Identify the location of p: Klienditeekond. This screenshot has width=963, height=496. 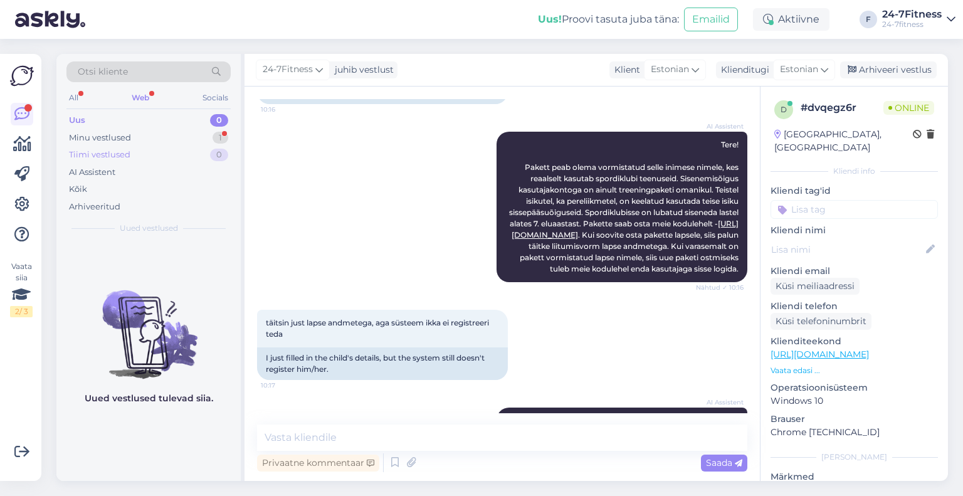
(854, 341).